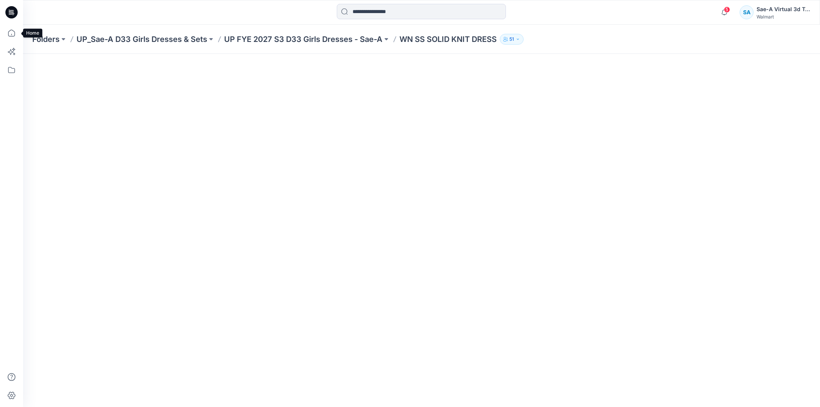  What do you see at coordinates (783, 17) in the screenshot?
I see `div: Walmart` at bounding box center [783, 17].